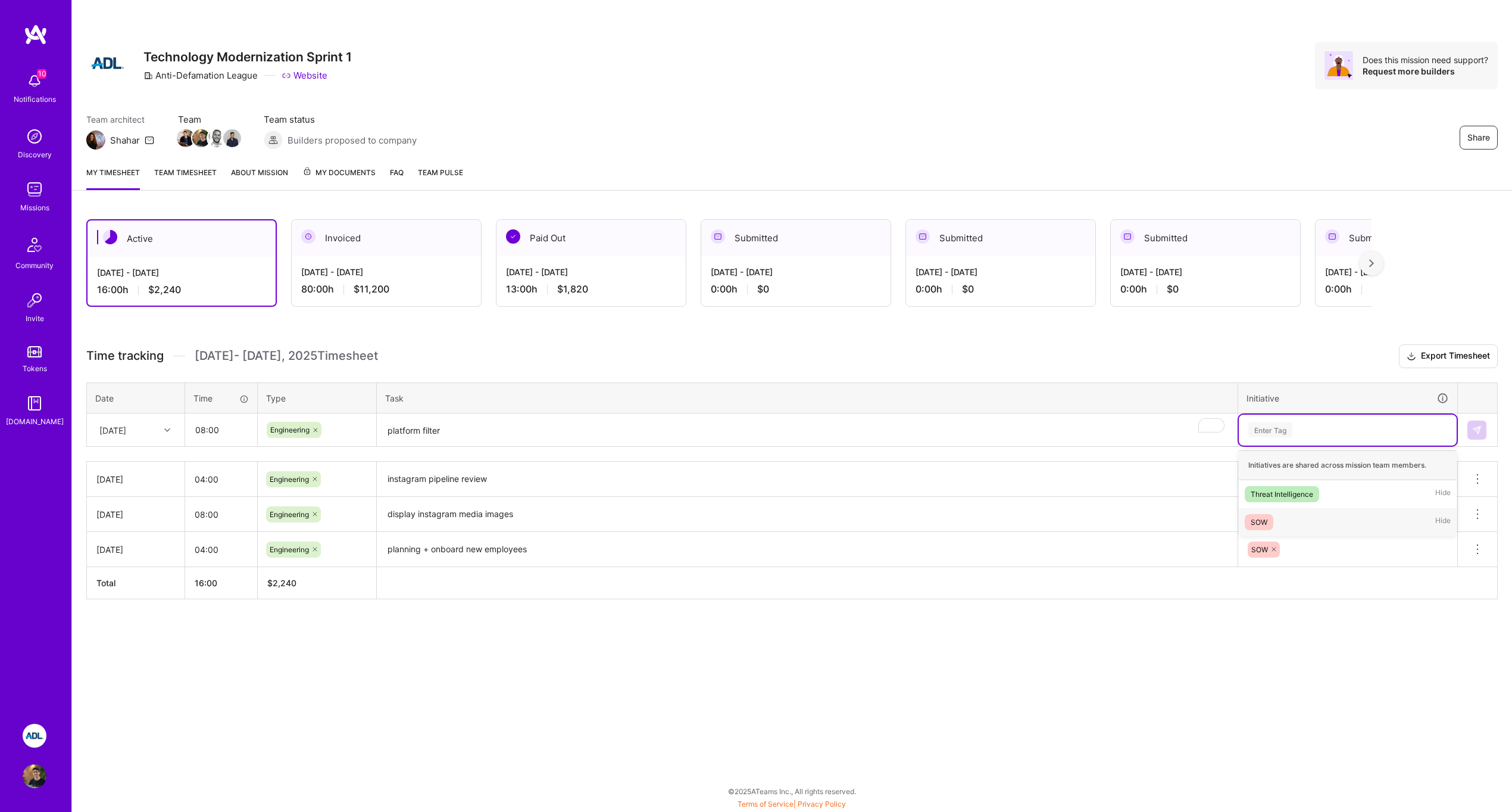  Describe the element at coordinates (110, 237) in the screenshot. I see `img: Active` at that location.